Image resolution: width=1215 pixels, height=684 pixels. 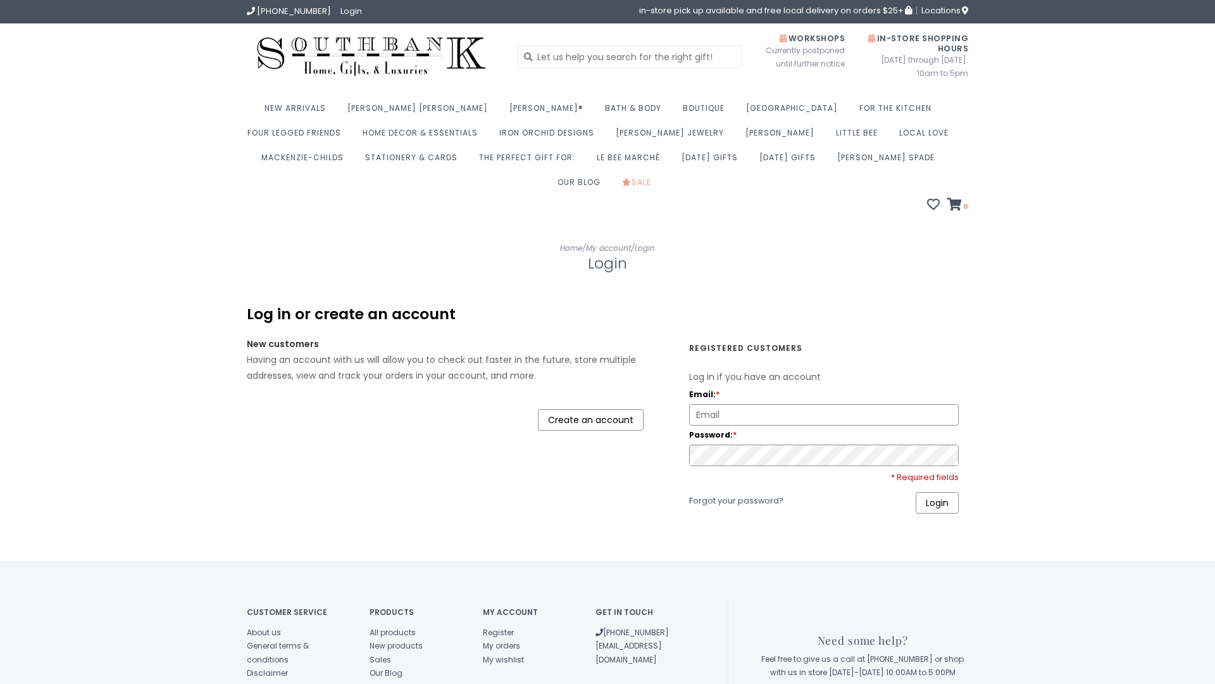 I want to click on a: My orders, so click(x=501, y=645).